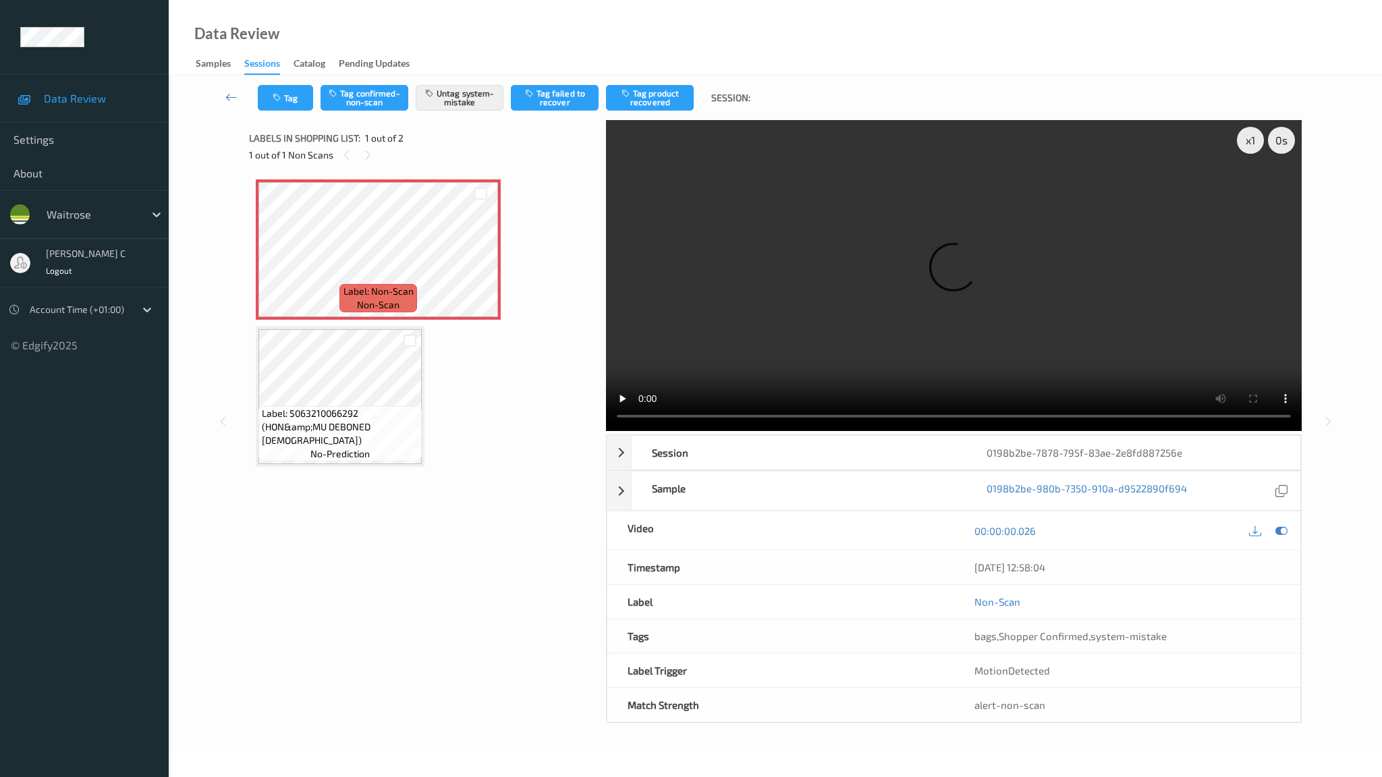 Image resolution: width=1382 pixels, height=777 pixels. I want to click on div: Video, so click(780, 530).